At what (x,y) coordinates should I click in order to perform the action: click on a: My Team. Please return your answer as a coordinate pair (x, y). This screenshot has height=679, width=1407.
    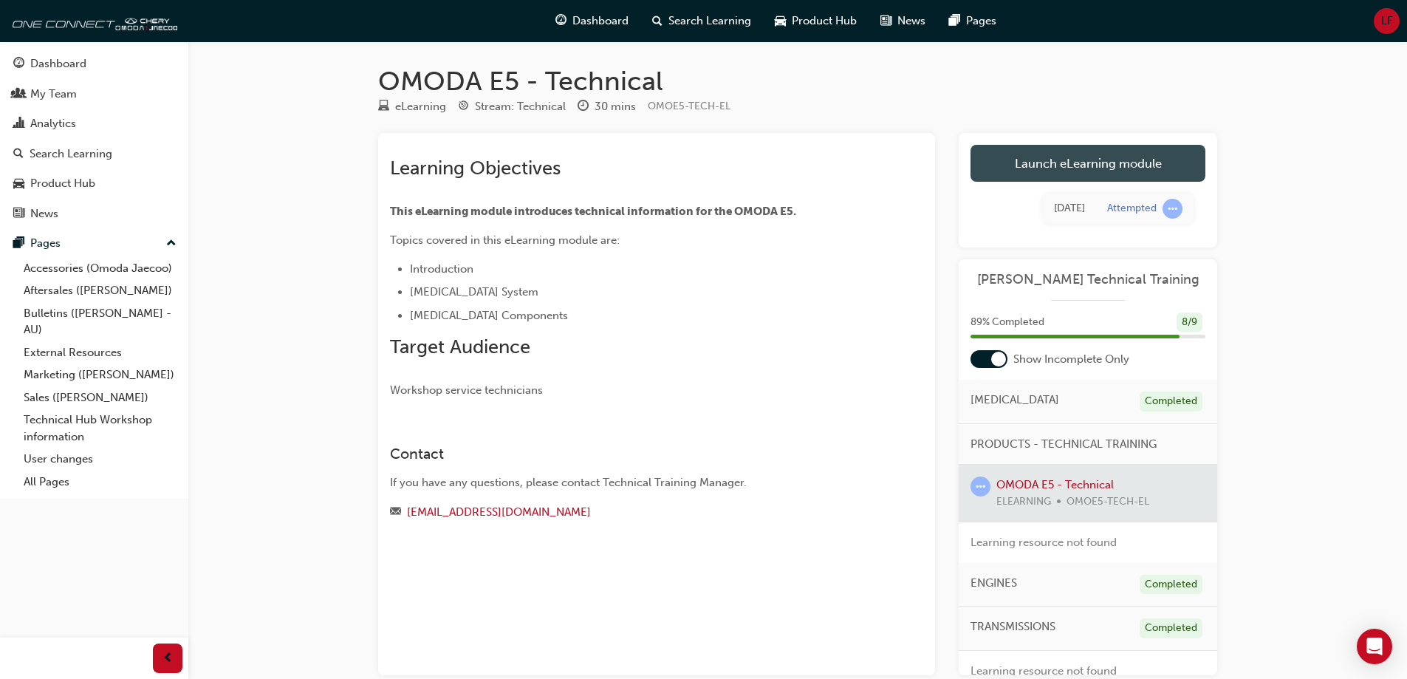
    Looking at the image, I should click on (94, 94).